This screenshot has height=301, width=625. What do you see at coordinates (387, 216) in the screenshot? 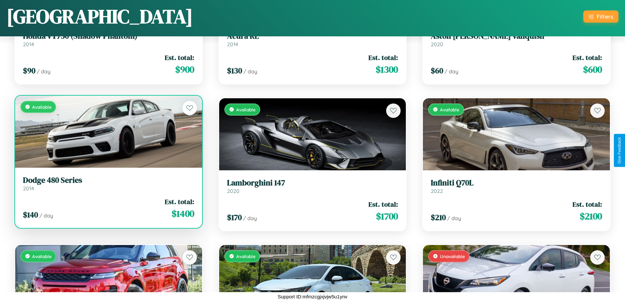
I see `span: $ 1700` at bounding box center [387, 216].